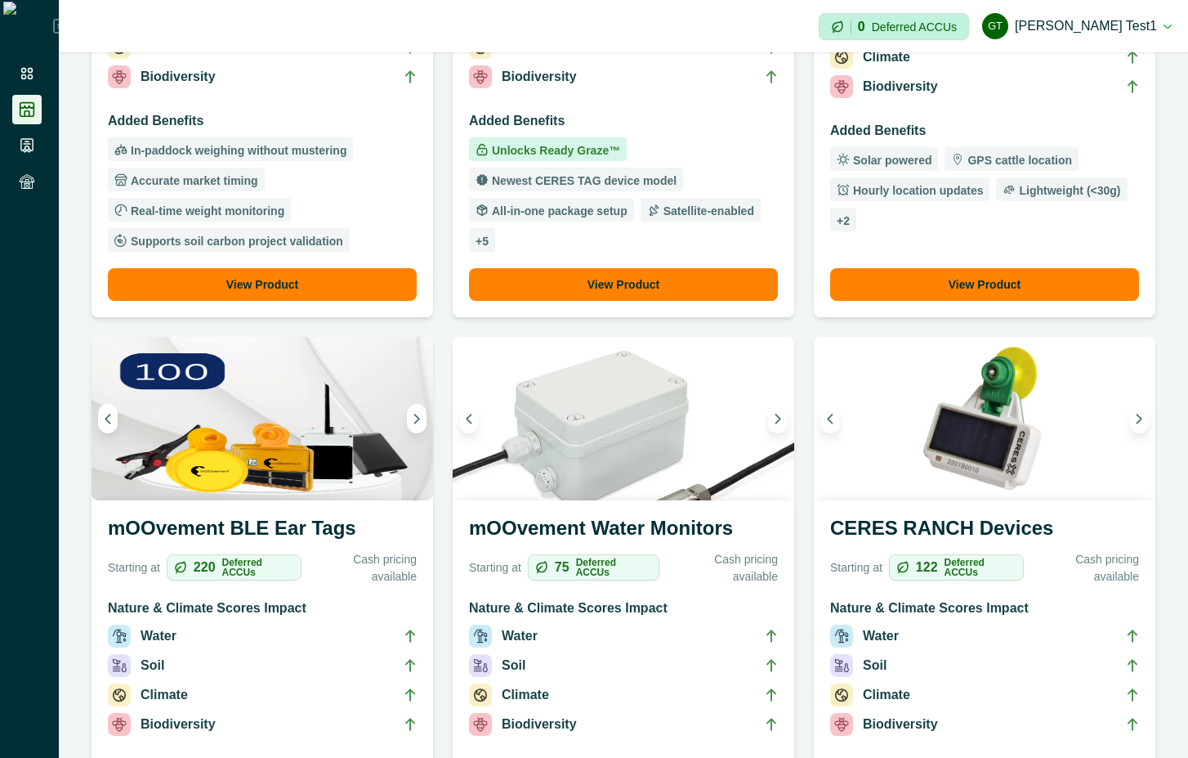  What do you see at coordinates (206, 211) in the screenshot?
I see `p: Real-time weight monitoring` at bounding box center [206, 211].